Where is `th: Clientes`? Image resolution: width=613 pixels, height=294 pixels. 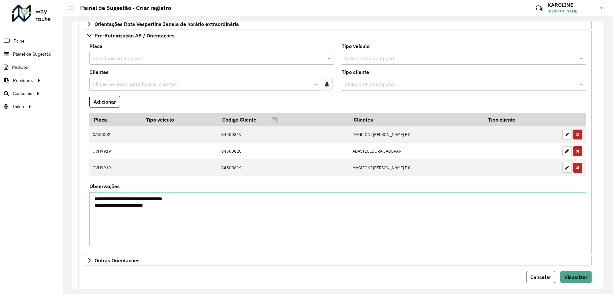 th: Clientes is located at coordinates (416, 119).